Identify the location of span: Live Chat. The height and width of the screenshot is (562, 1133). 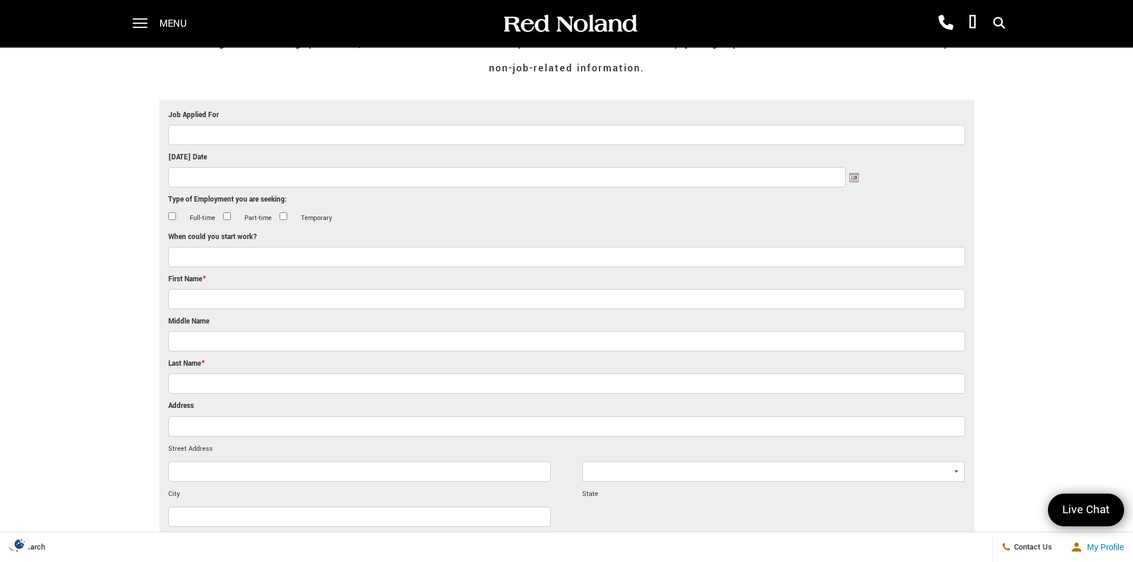
(1086, 510).